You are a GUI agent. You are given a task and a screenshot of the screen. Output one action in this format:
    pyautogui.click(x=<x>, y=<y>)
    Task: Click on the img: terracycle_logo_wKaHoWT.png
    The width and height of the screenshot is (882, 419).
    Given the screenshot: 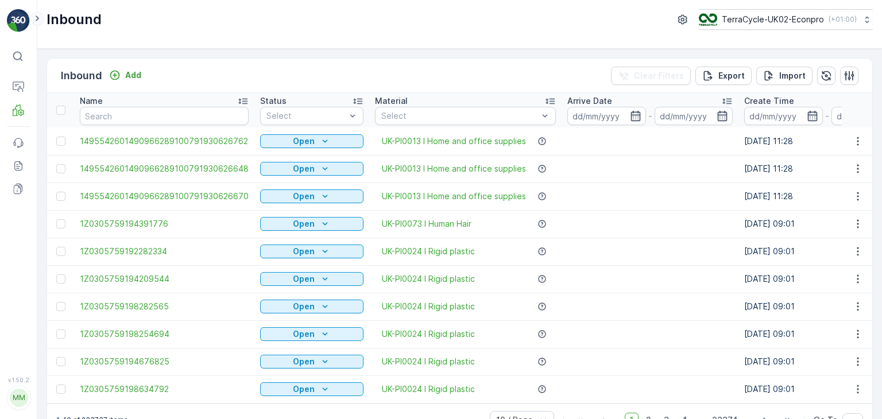 What is the action you would take?
    pyautogui.click(x=708, y=20)
    